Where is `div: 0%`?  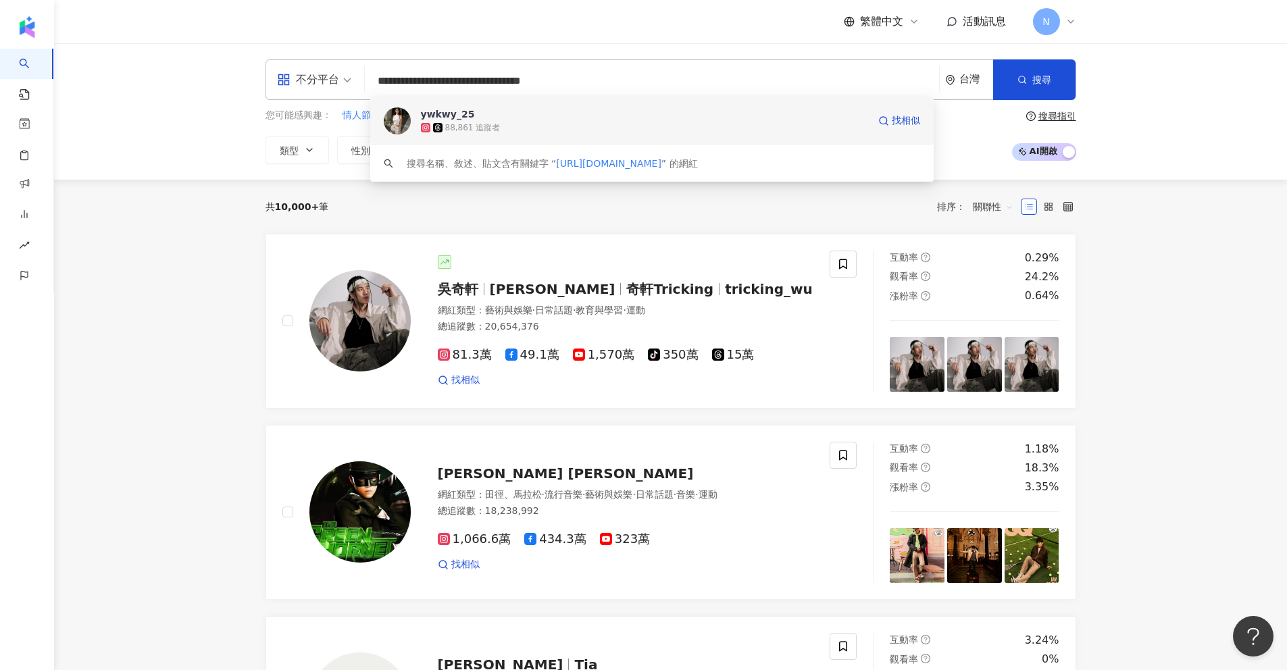
div: 0% is located at coordinates (1050, 660).